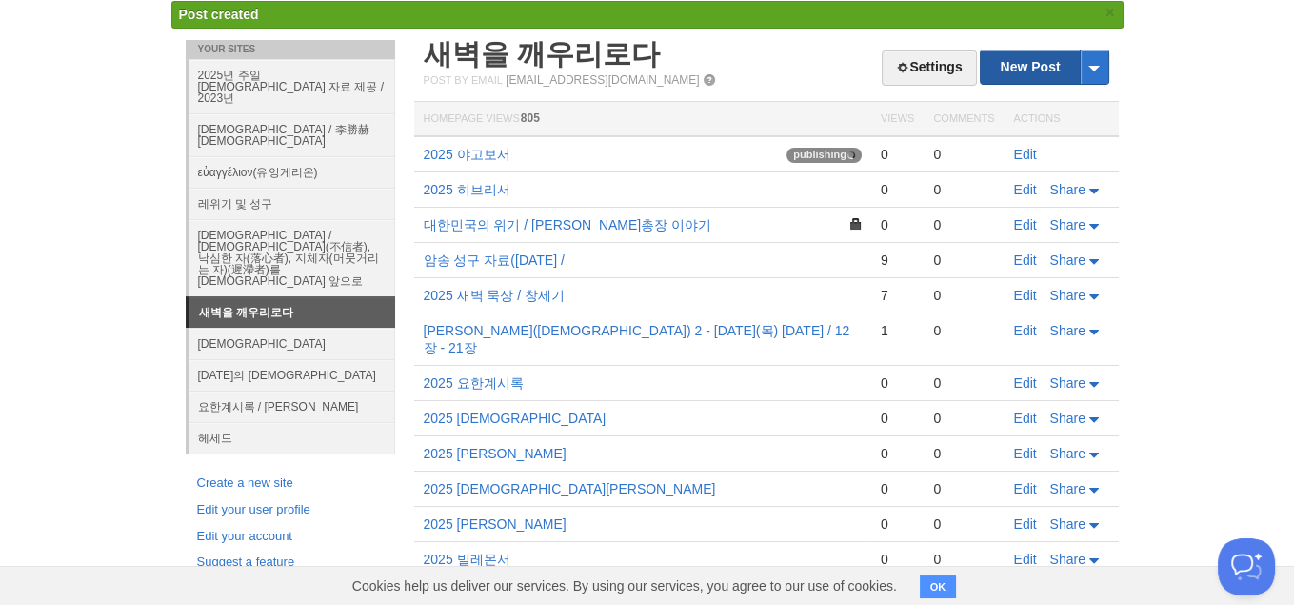 The width and height of the screenshot is (1294, 605). I want to click on a: 2025 요한계시록, so click(473, 383).